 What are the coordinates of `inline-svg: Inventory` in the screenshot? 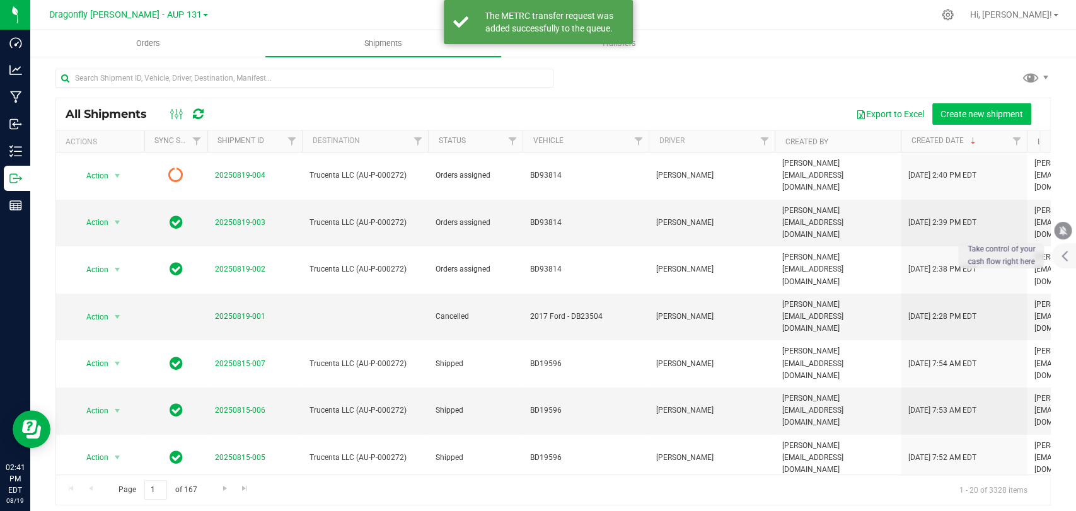 It's located at (16, 151).